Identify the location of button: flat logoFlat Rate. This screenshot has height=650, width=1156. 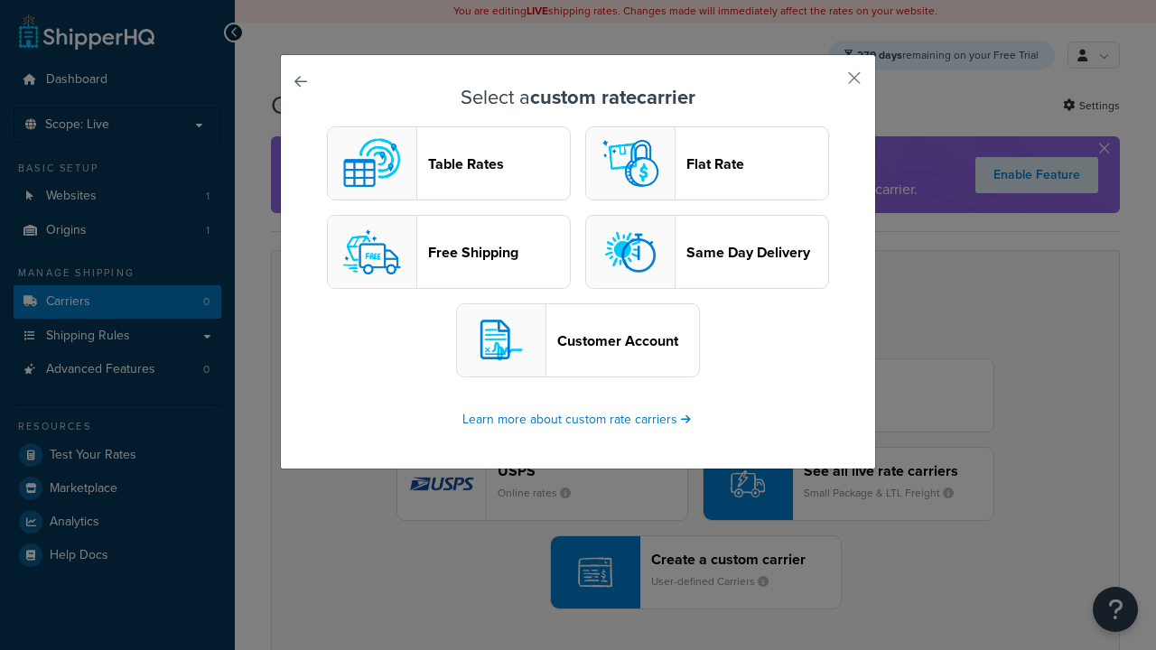
(707, 163).